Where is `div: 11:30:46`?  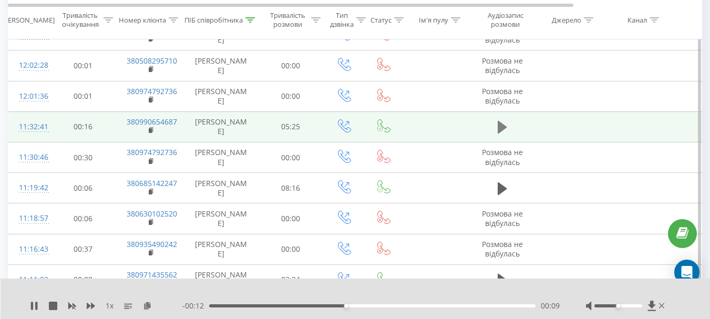 div: 11:30:46 is located at coordinates (29, 157).